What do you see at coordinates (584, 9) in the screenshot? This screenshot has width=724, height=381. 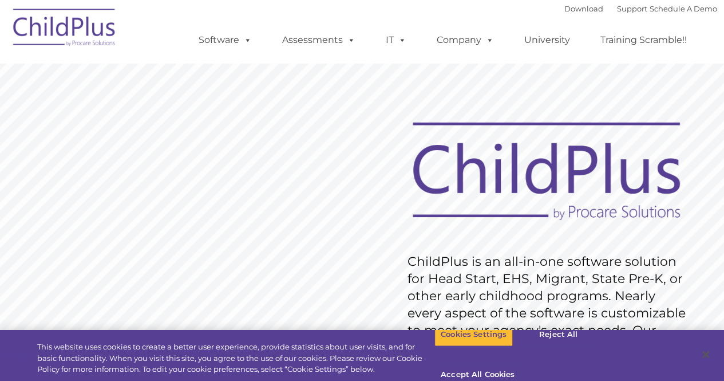 I see `a: Download` at bounding box center [584, 9].